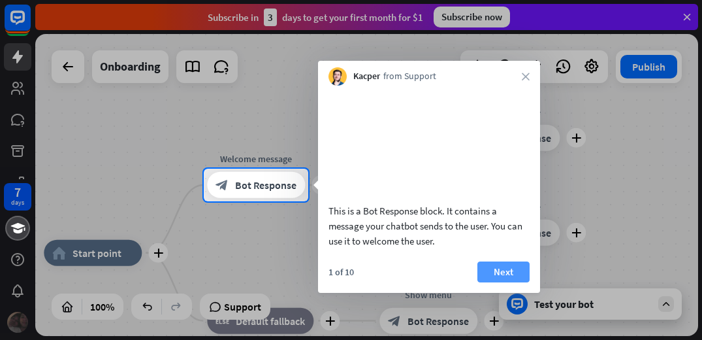 The width and height of the screenshot is (702, 340). I want to click on span: Bot Response, so click(266, 185).